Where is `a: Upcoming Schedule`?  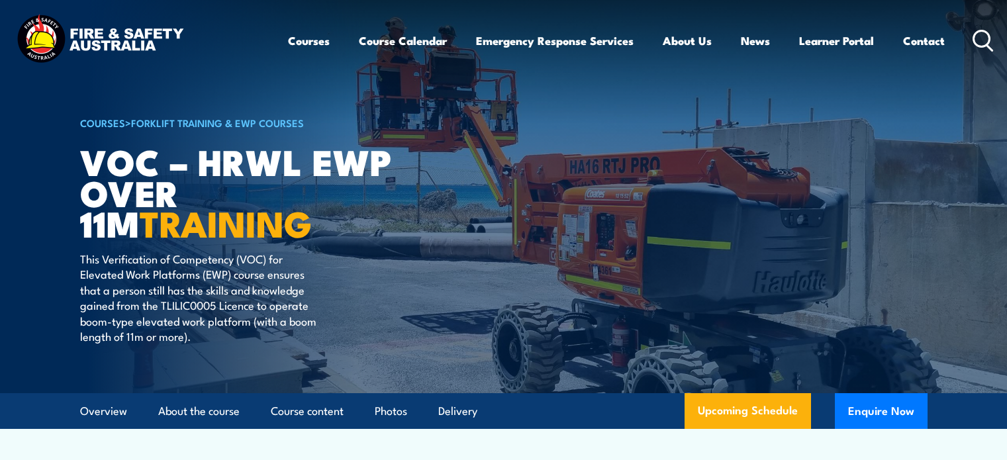 a: Upcoming Schedule is located at coordinates (747, 411).